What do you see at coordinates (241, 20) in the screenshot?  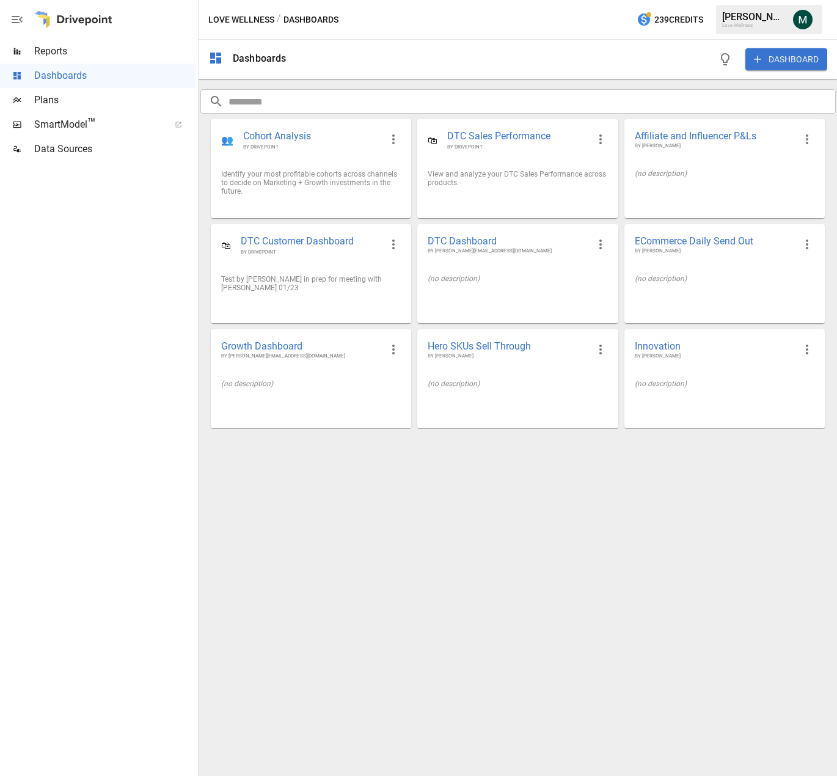 I see `button: Love Wellness` at bounding box center [241, 20].